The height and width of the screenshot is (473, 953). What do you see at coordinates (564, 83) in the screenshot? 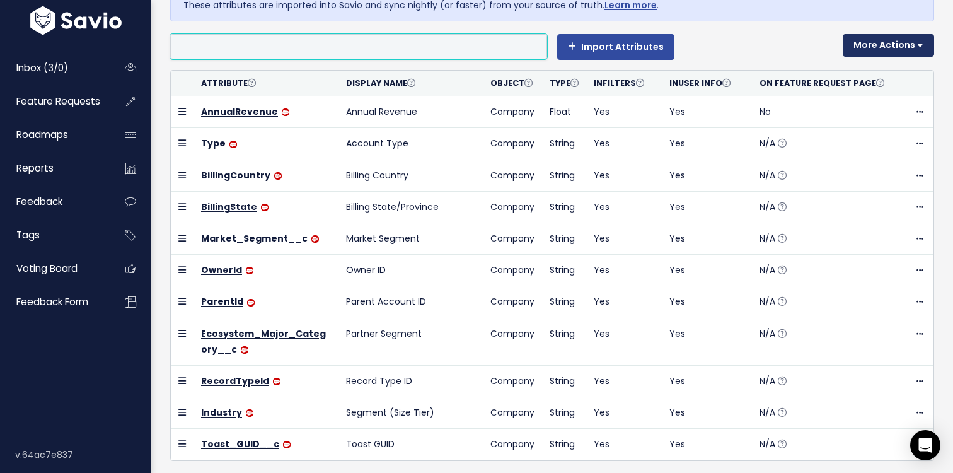
I see `span: Type` at bounding box center [564, 83].